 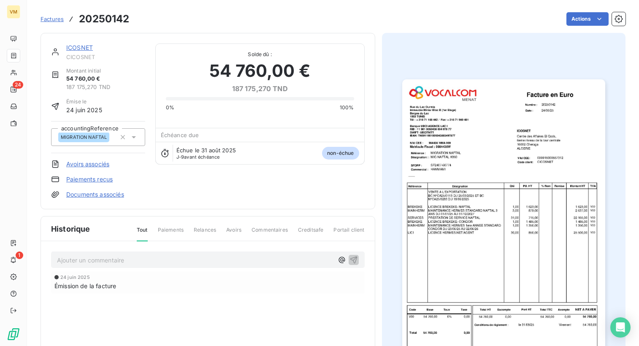 What do you see at coordinates (52, 19) in the screenshot?
I see `span: Factures` at bounding box center [52, 19].